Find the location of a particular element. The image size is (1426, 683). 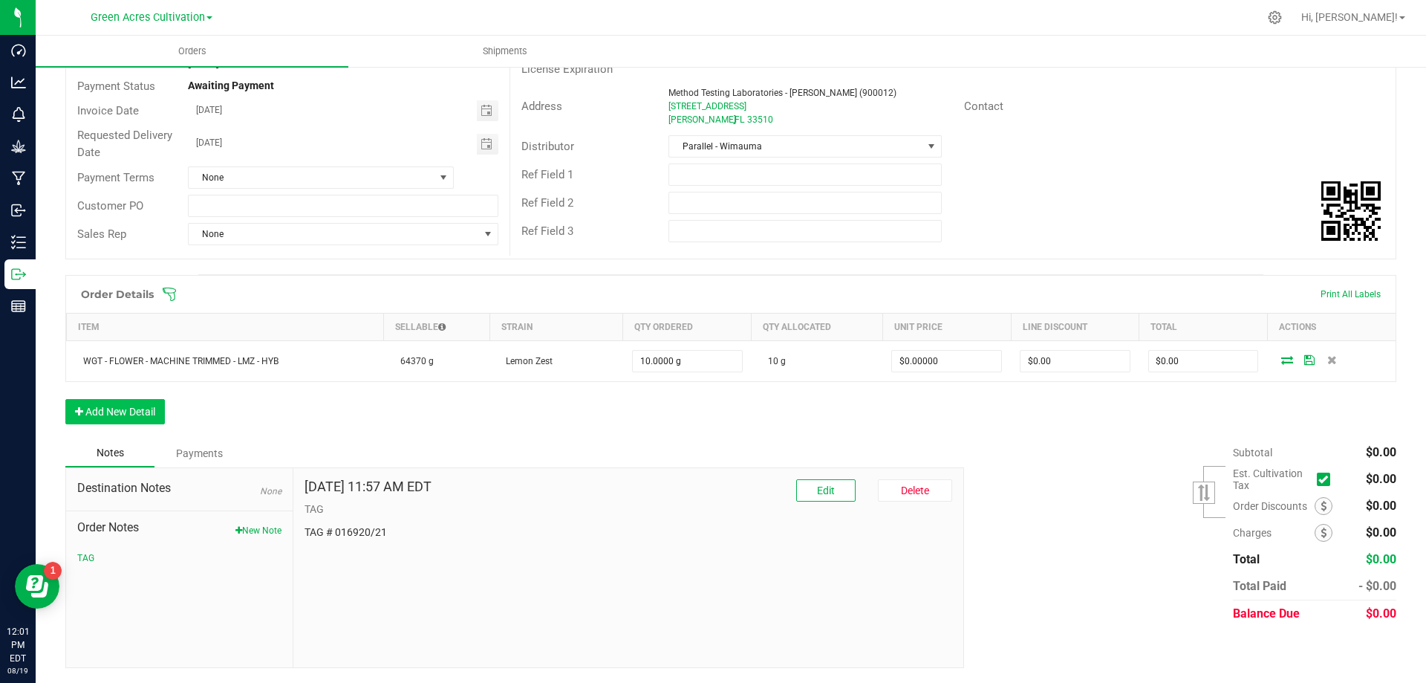

inline-svg: Inbound is located at coordinates (19, 210).